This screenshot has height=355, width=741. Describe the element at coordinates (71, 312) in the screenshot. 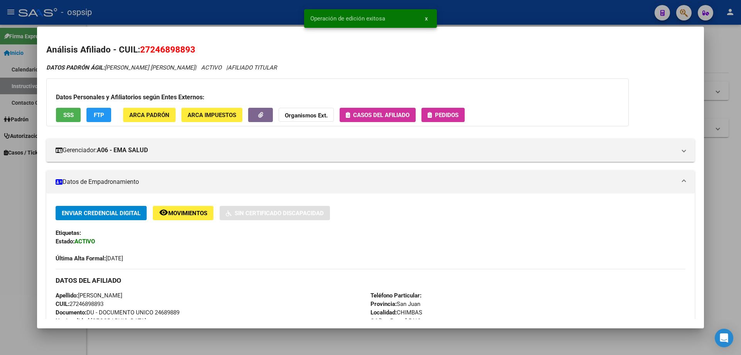

I see `strong: Documento:` at that location.